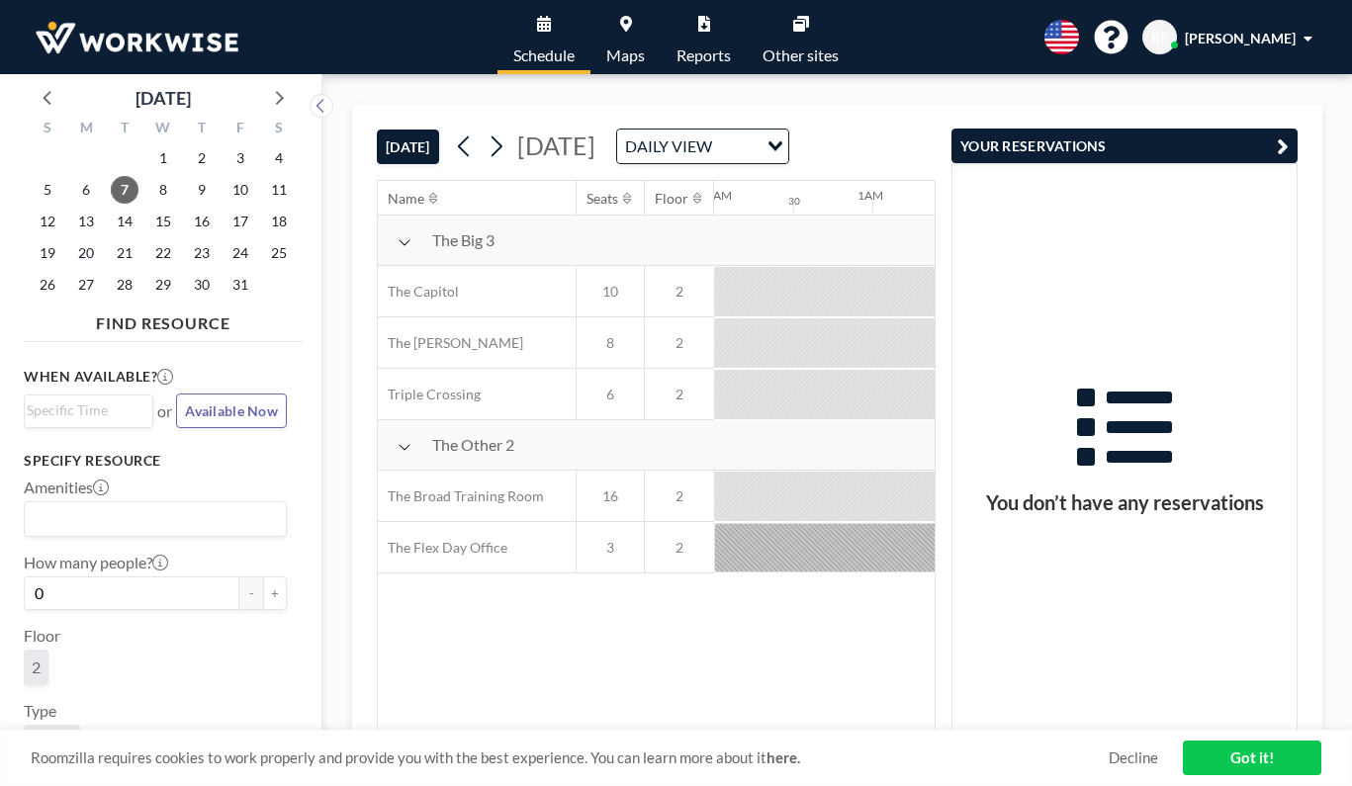  What do you see at coordinates (163, 253) in the screenshot?
I see `span: Wednesday, October 22, 2025` at bounding box center [163, 253].